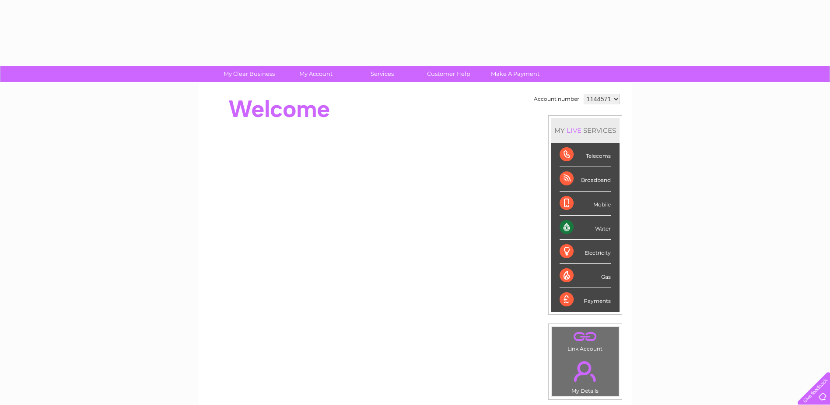 The height and width of the screenshot is (405, 830). I want to click on a: Make A Payment, so click(515, 74).